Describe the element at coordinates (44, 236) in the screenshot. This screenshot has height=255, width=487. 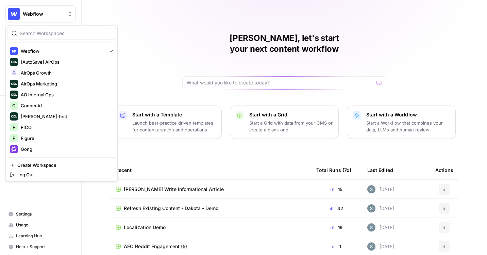
I see `span: Learning Hub` at that location.